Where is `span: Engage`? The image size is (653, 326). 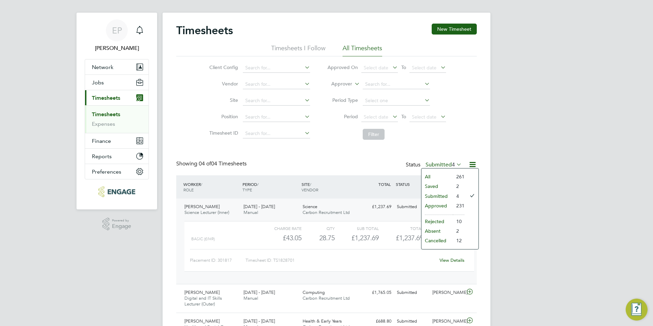
span: Engage is located at coordinates (122, 226).